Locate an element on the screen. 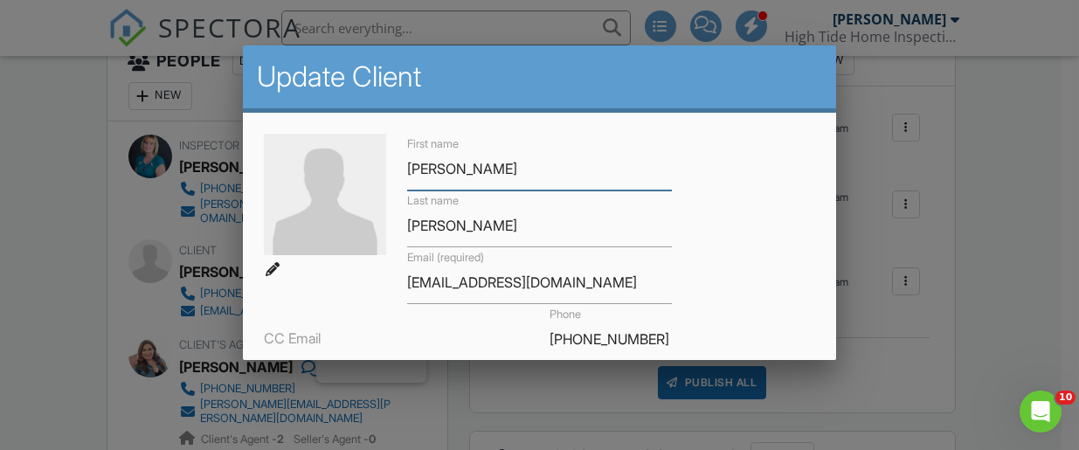 The image size is (1079, 450). span: 10 is located at coordinates (1065, 398).